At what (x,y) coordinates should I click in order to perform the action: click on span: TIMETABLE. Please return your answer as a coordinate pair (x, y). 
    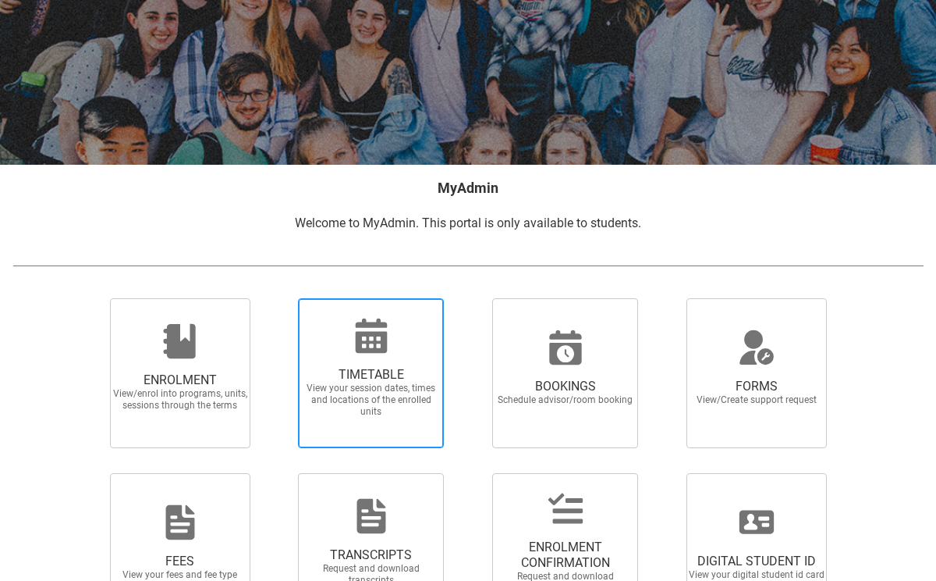
    Looking at the image, I should click on (371, 375).